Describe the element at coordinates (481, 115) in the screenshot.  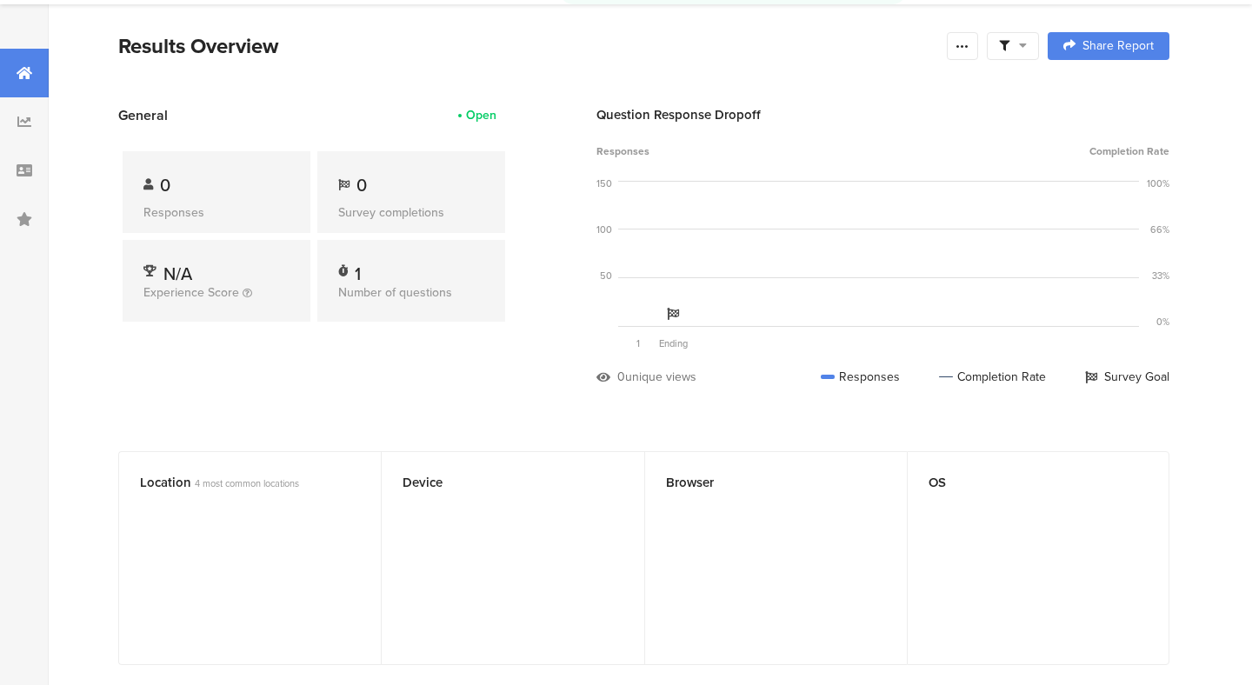
I see `div: Open` at that location.